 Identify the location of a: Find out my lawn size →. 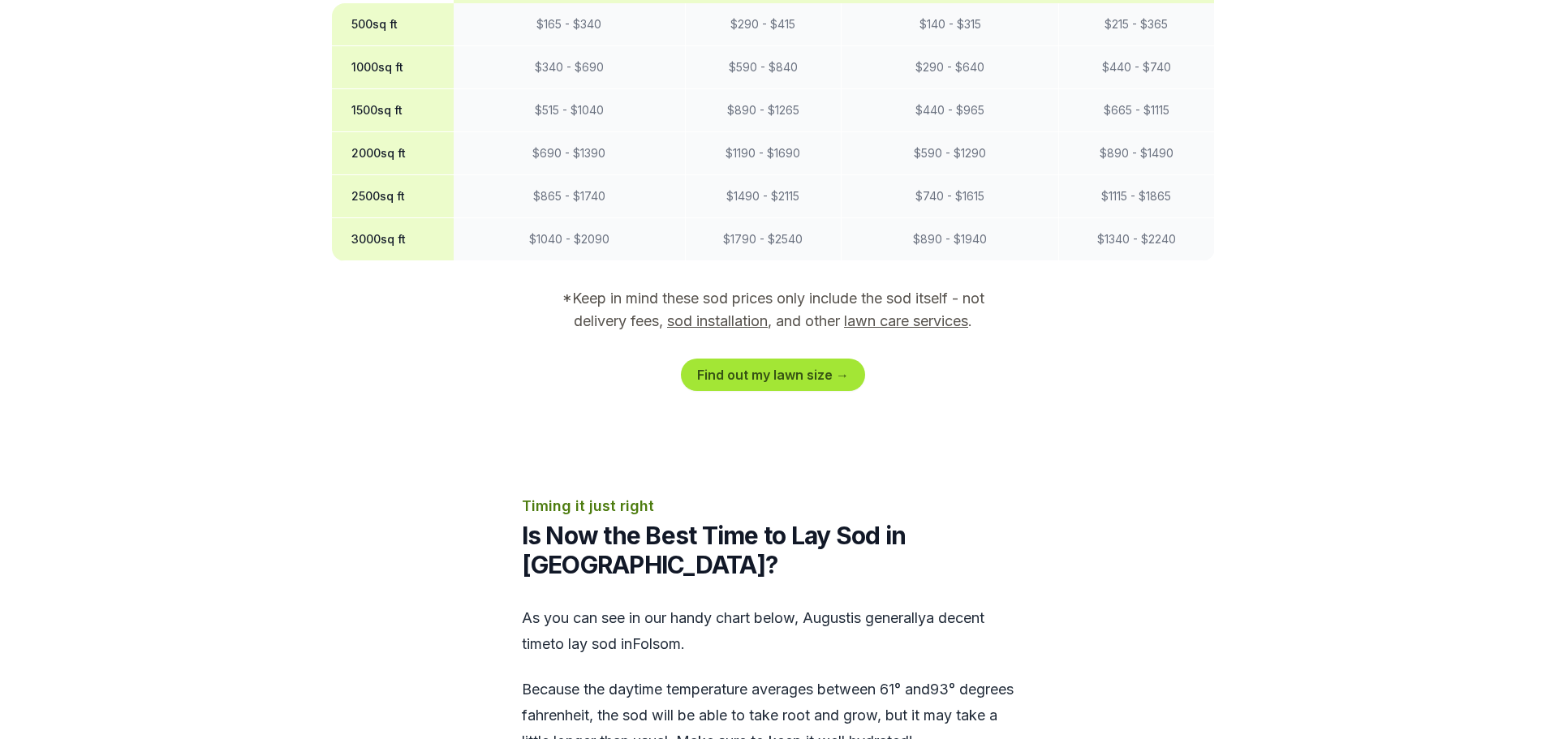
(773, 375).